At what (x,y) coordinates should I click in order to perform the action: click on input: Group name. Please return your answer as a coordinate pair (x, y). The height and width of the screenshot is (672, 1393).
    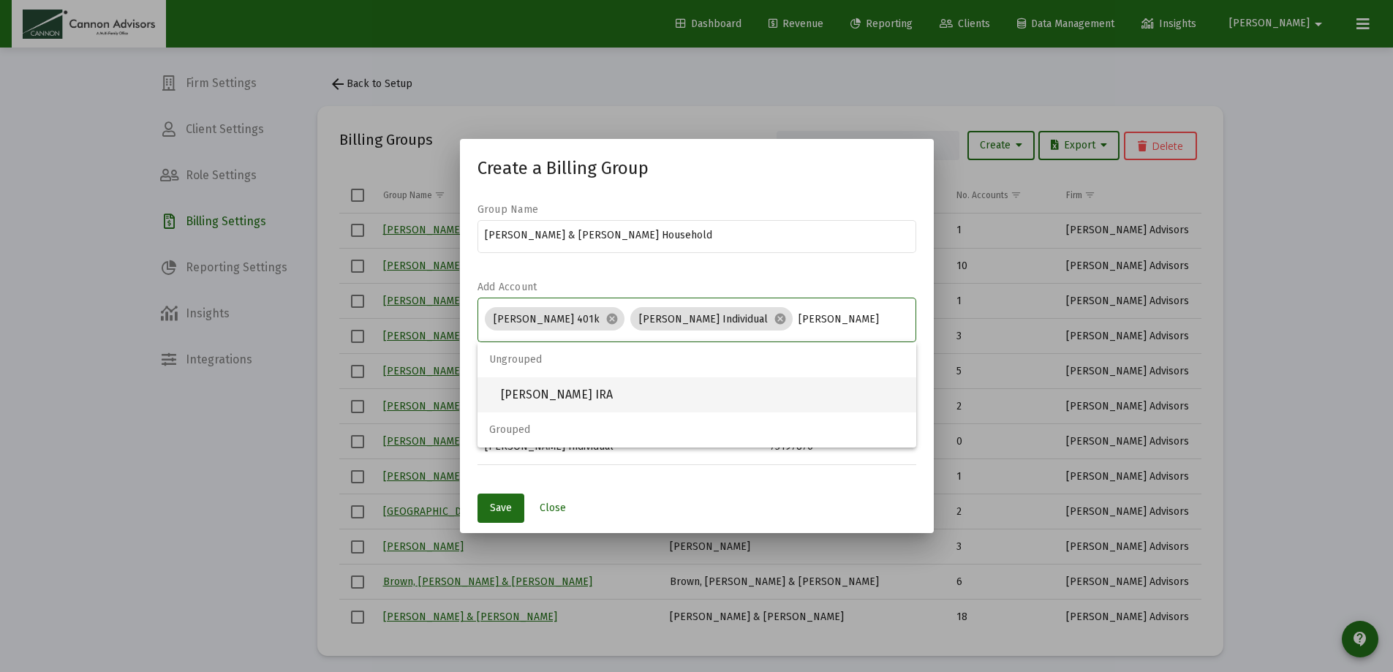
    Looking at the image, I should click on (696, 236).